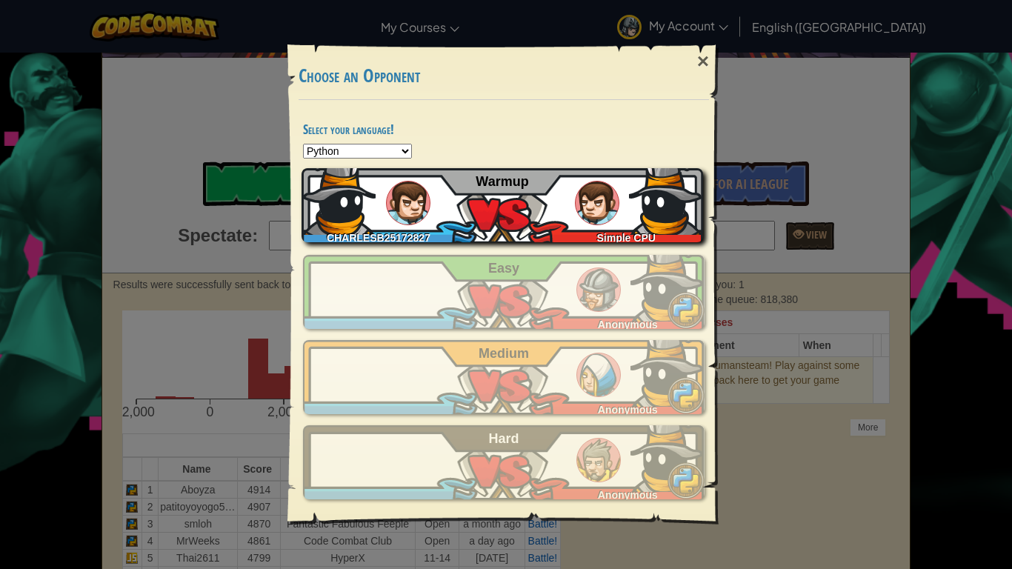 Image resolution: width=1012 pixels, height=569 pixels. I want to click on span: Easy, so click(504, 268).